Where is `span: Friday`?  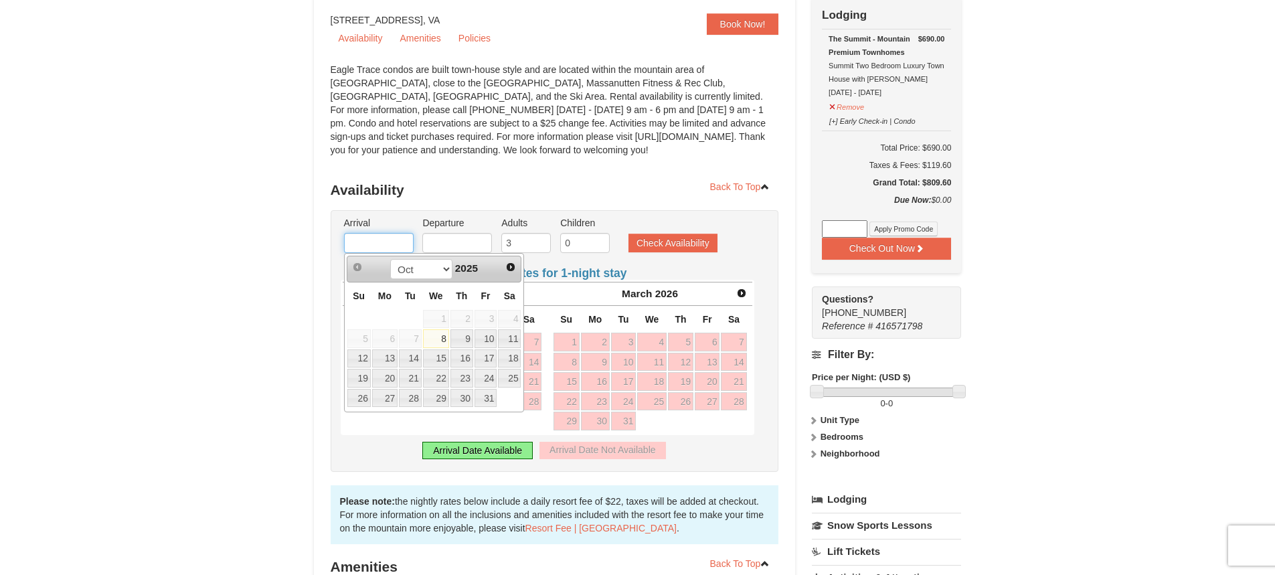
span: Friday is located at coordinates (486, 296).